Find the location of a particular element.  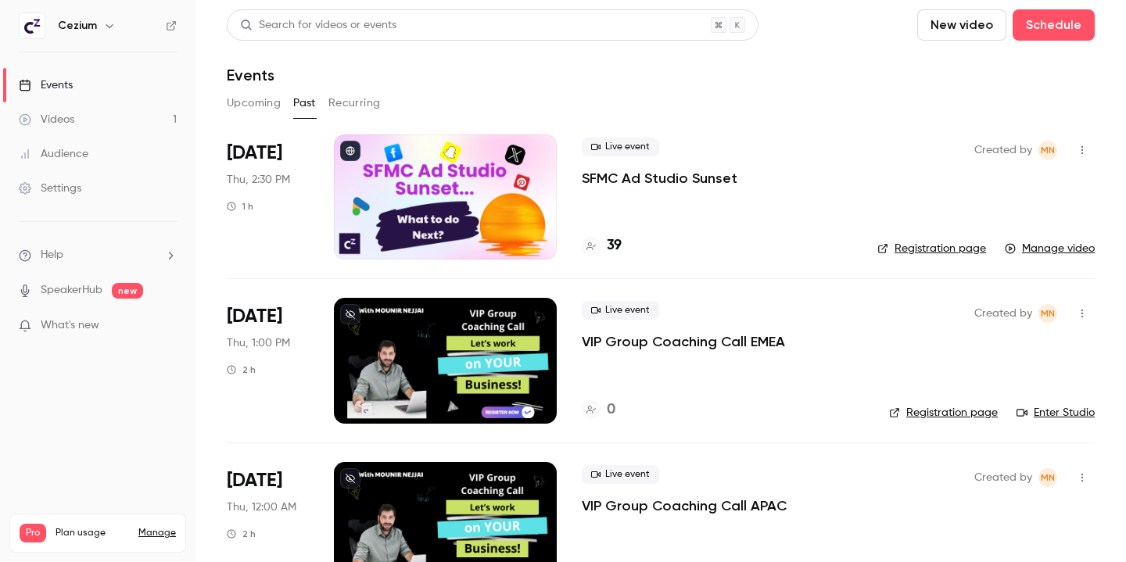

div: 1 h is located at coordinates (240, 206).